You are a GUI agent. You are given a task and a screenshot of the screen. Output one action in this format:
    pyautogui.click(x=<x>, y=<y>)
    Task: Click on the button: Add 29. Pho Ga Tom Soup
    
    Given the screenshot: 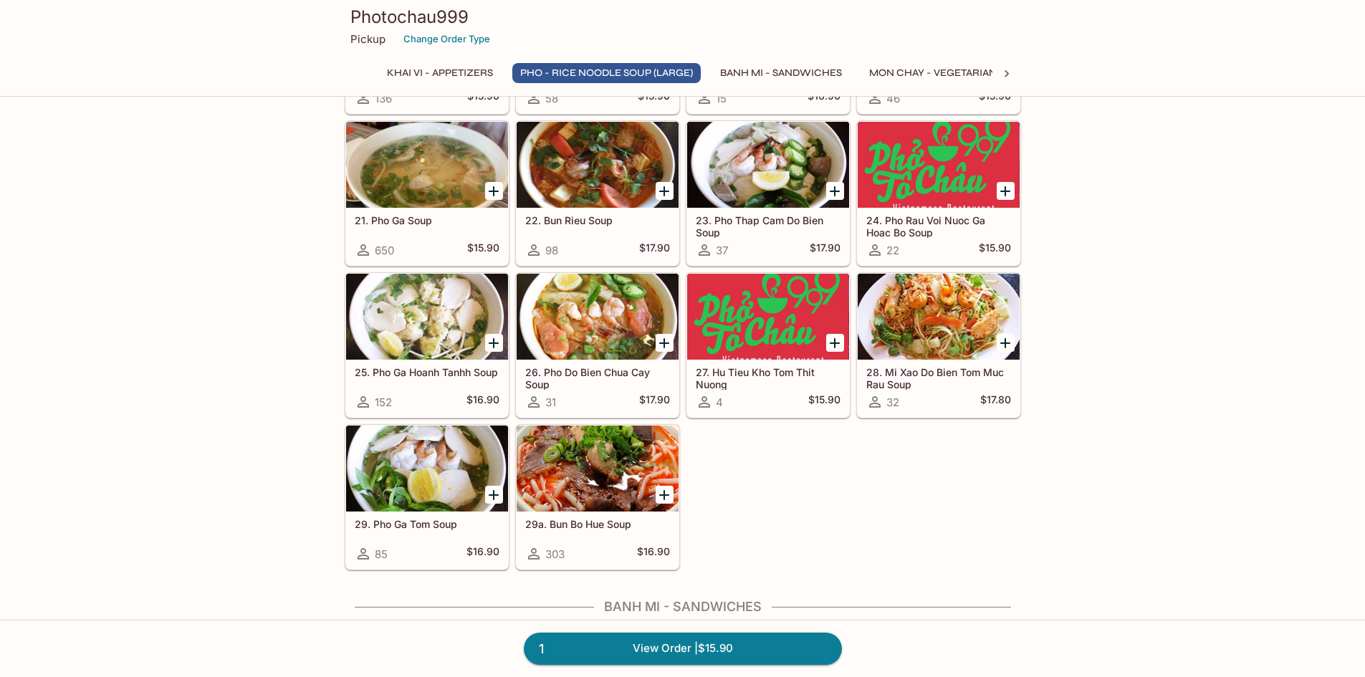 What is the action you would take?
    pyautogui.click(x=494, y=494)
    